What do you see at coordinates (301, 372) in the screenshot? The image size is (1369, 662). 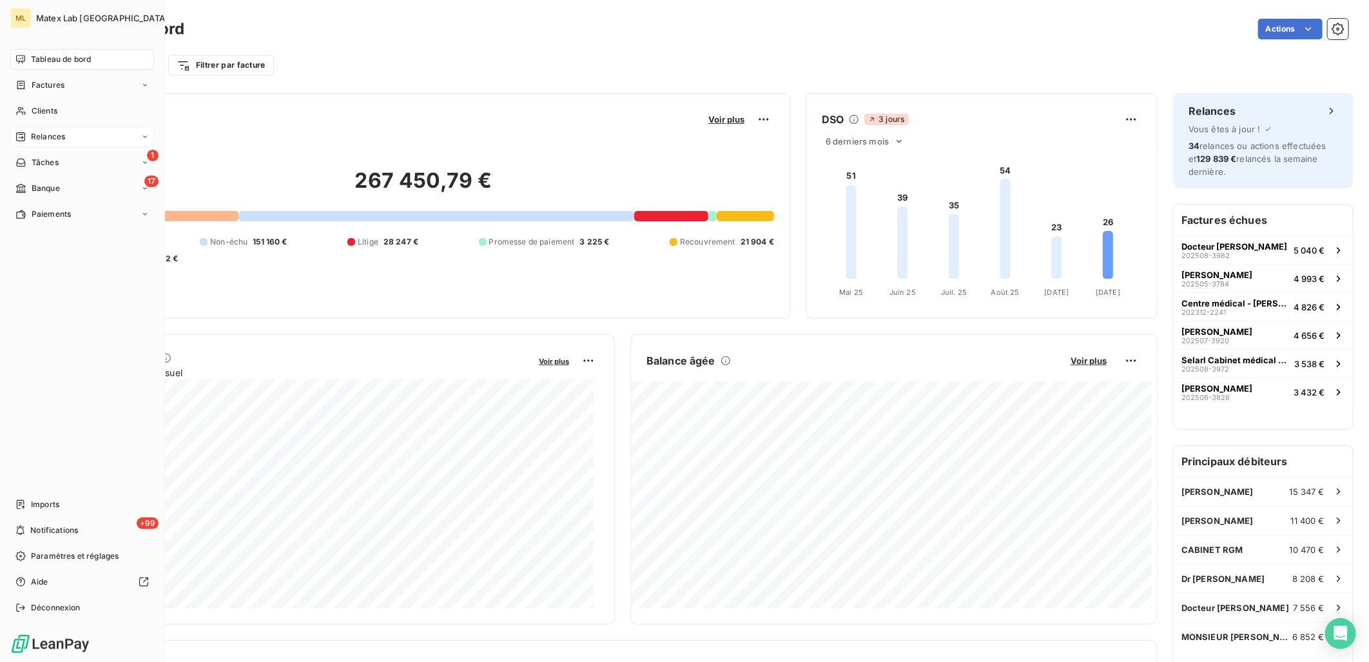 I see `span: Chiffre d'affaires mensuel` at bounding box center [301, 372].